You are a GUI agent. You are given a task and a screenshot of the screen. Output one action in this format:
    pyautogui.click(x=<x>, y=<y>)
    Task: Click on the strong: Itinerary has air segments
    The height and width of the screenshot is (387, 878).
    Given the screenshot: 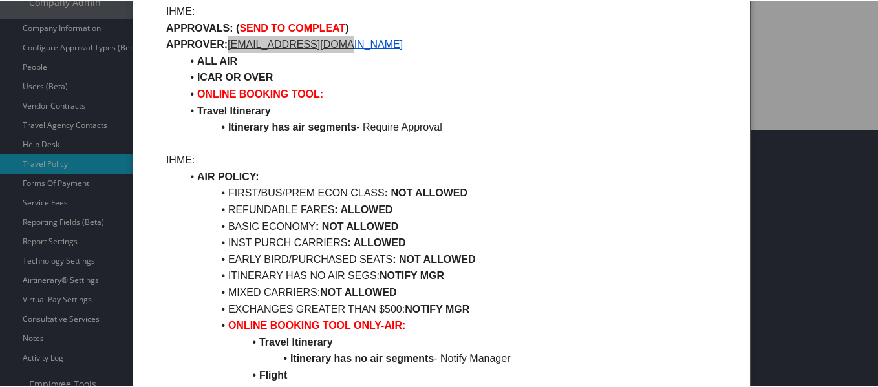 What is the action you would take?
    pyautogui.click(x=292, y=125)
    